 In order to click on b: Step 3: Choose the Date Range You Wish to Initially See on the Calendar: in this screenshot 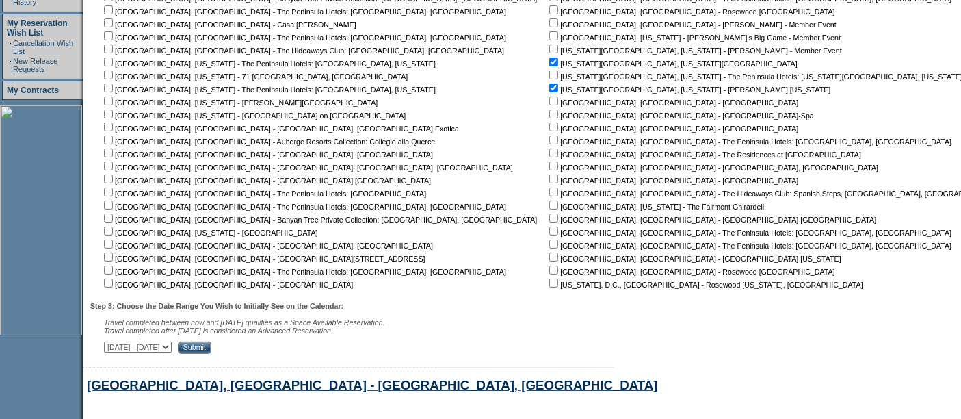, I will do `click(217, 306)`.